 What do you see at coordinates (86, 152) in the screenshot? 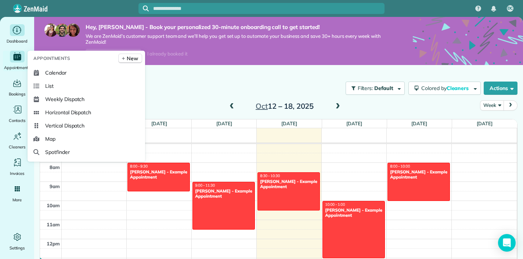
I see `a: Spotfinder` at bounding box center [86, 152].